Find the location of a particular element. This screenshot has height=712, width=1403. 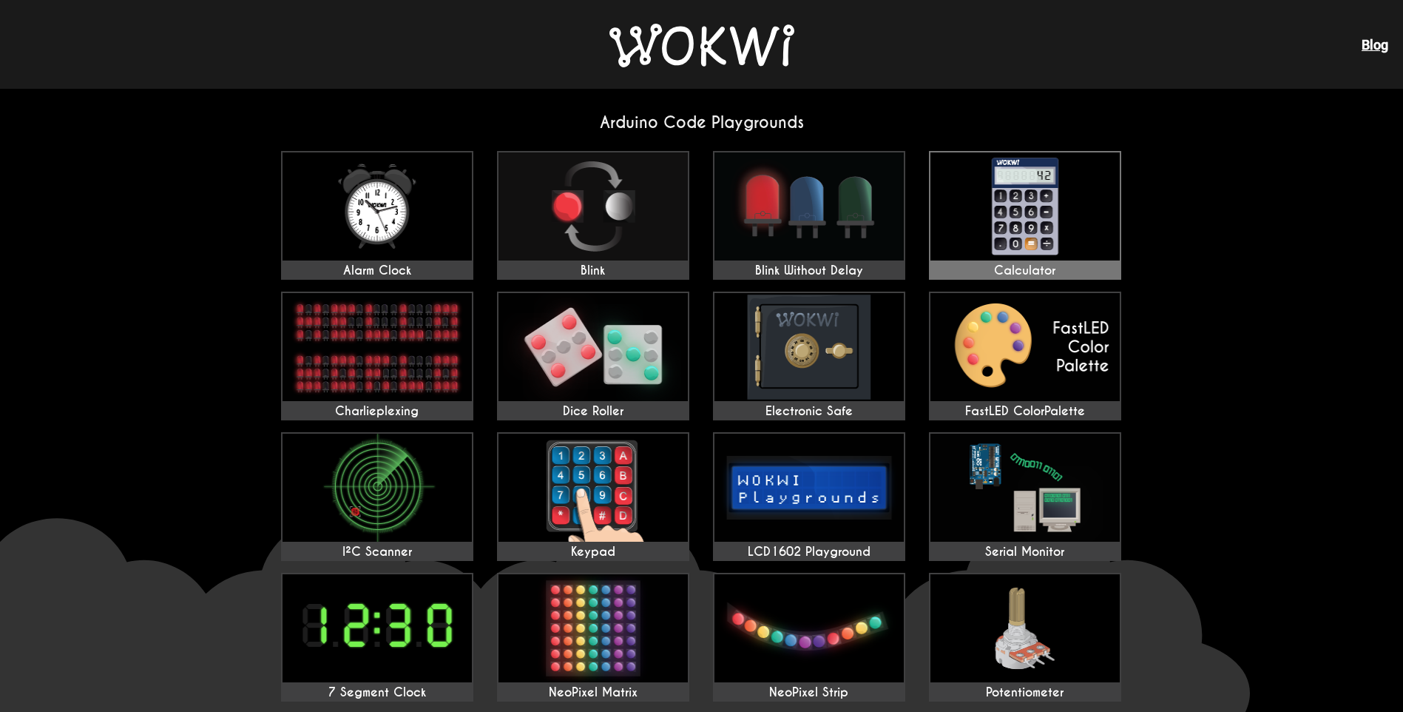

a: LCD1602 Playground is located at coordinates (809, 496).